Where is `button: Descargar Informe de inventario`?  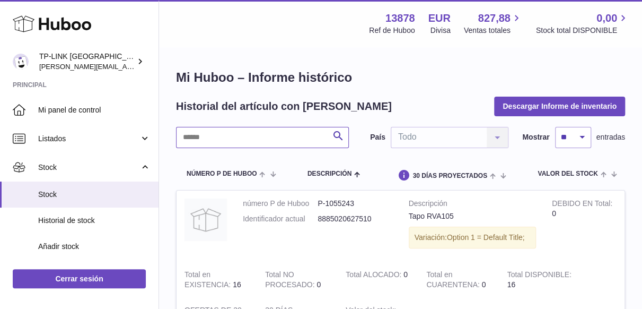 button: Descargar Informe de inventario is located at coordinates (559, 106).